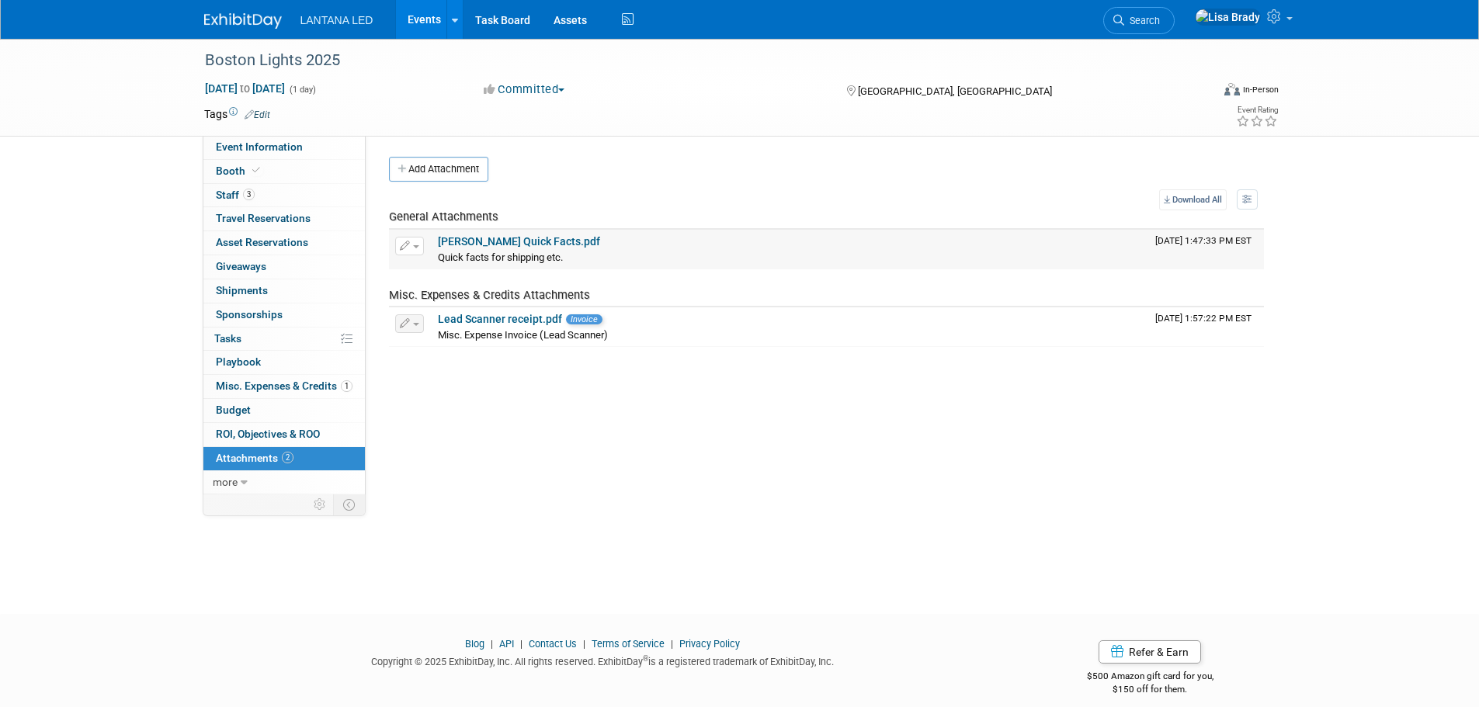 This screenshot has height=707, width=1479. What do you see at coordinates (1139, 20) in the screenshot?
I see `a: Search` at bounding box center [1139, 20].